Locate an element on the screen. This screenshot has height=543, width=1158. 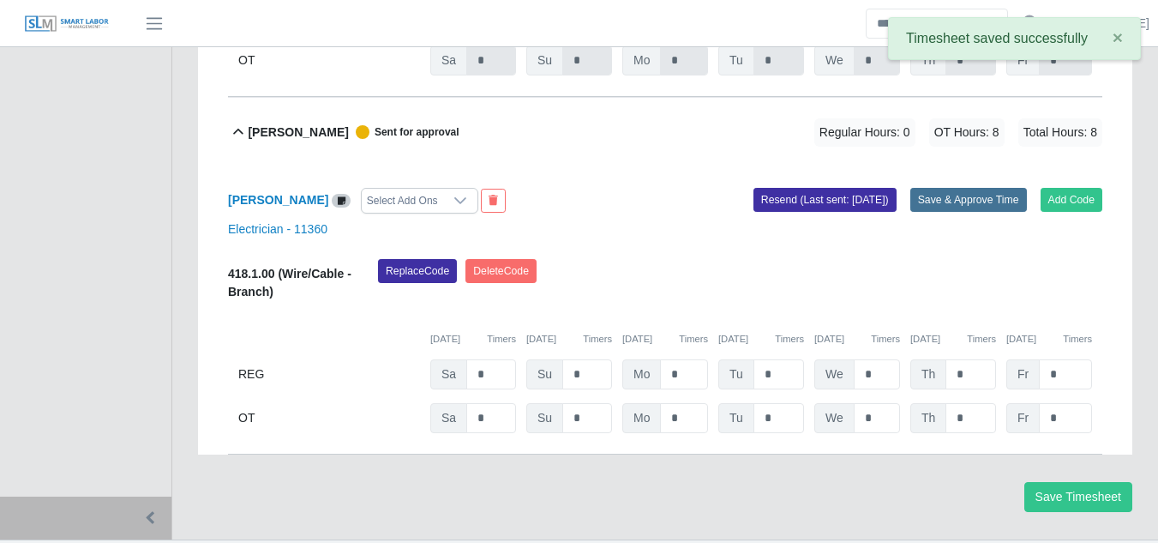
div: Select Add Ons is located at coordinates (402, 201).